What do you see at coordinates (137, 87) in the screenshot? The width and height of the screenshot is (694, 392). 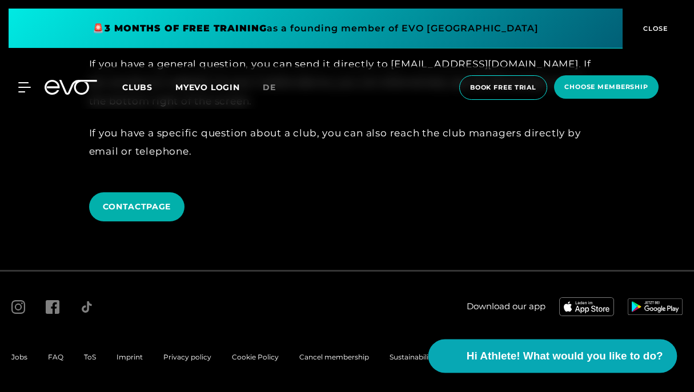 I see `span: Clubs` at bounding box center [137, 87].